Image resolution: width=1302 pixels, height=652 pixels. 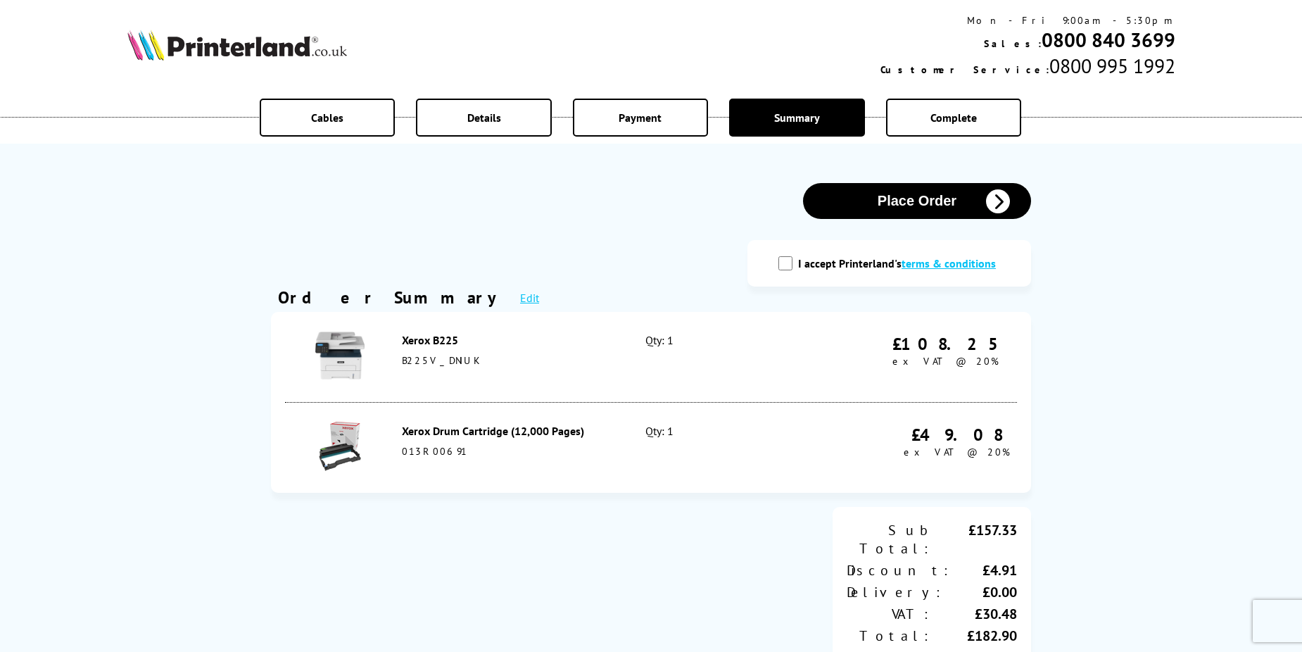 What do you see at coordinates (508, 451) in the screenshot?
I see `div: 013R00691` at bounding box center [508, 451].